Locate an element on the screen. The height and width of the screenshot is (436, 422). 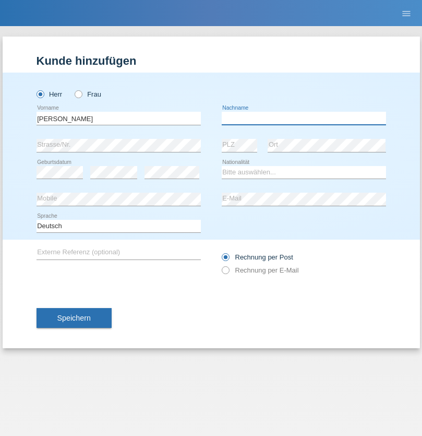
a: menu is located at coordinates (407, 13).